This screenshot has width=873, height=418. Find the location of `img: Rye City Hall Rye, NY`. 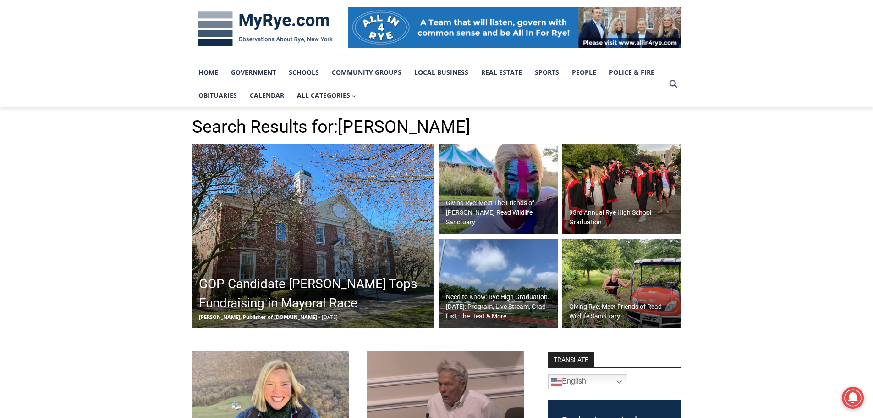

img: Rye City Hall Rye, NY is located at coordinates (313, 236).